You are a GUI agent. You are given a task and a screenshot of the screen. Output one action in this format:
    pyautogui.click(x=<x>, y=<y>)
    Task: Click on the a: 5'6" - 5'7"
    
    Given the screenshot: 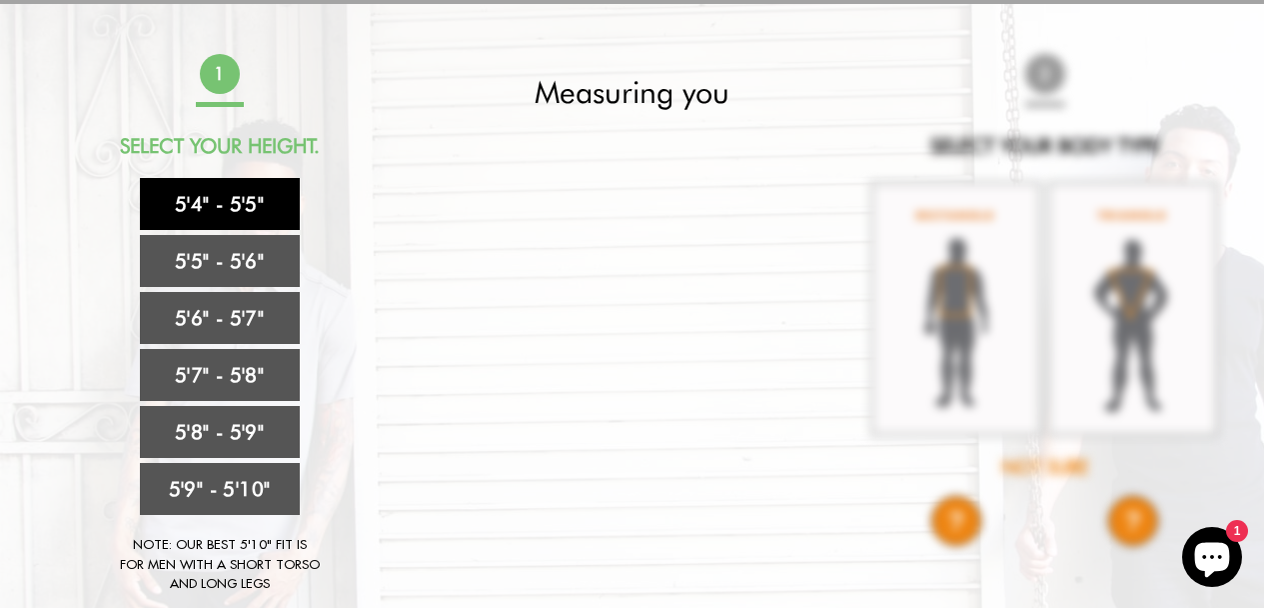 What is the action you would take?
    pyautogui.click(x=220, y=318)
    